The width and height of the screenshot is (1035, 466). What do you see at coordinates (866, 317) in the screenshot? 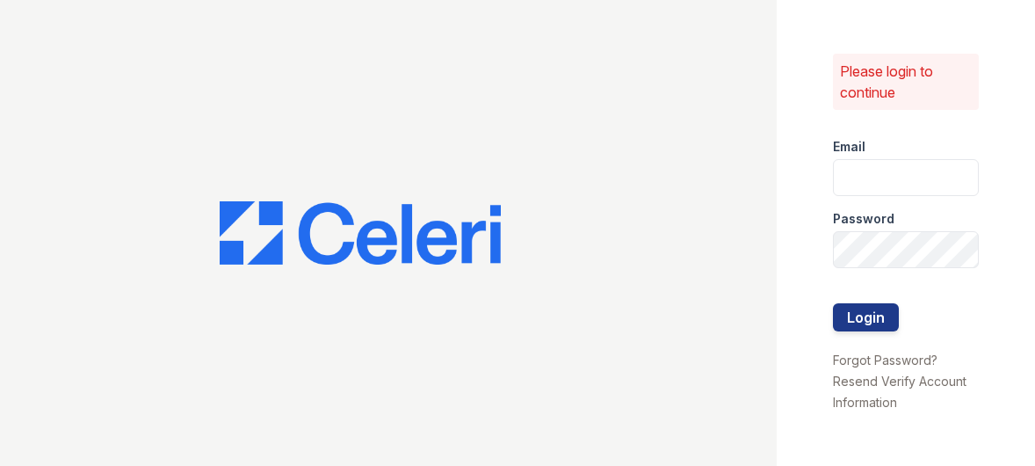
I see `button: Login` at bounding box center [866, 317].